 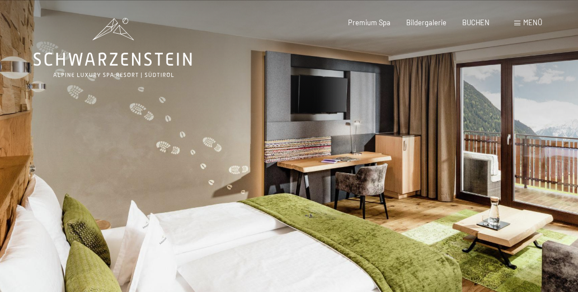 What do you see at coordinates (369, 22) in the screenshot?
I see `span: Premium Spa` at bounding box center [369, 22].